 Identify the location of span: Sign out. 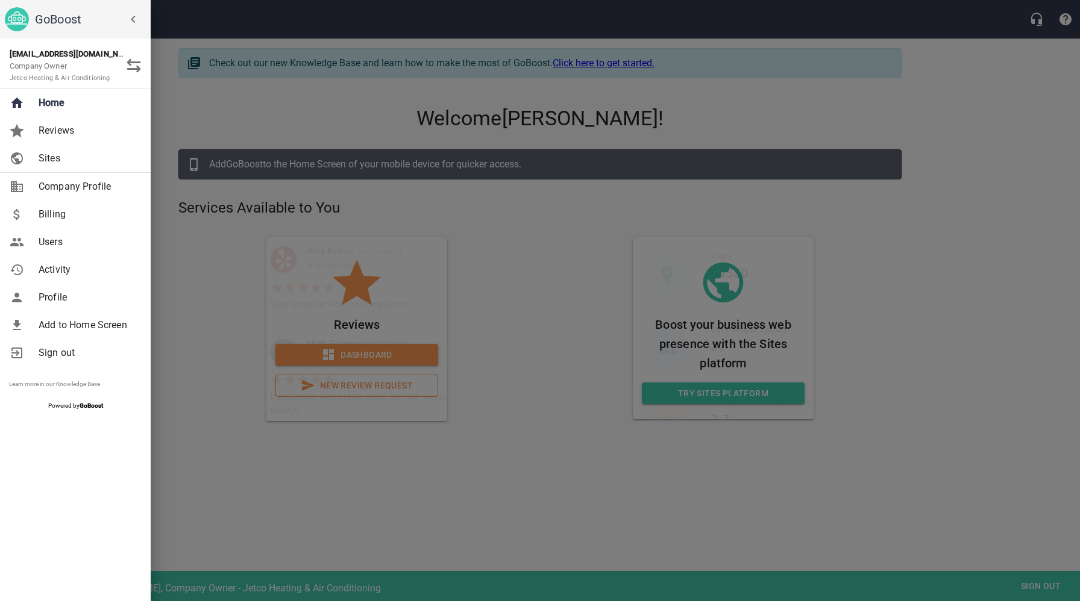
(87, 353).